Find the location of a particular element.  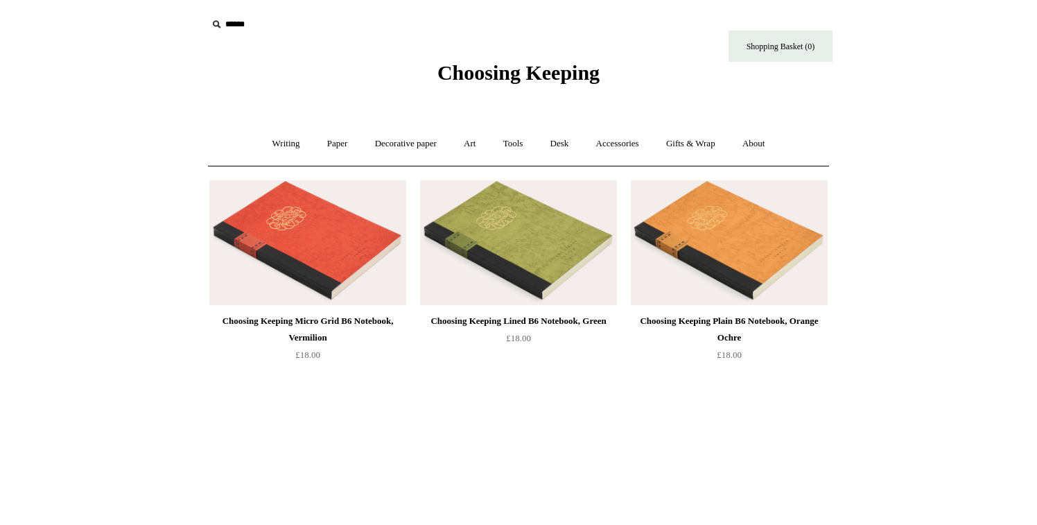

a: About is located at coordinates (753, 143).